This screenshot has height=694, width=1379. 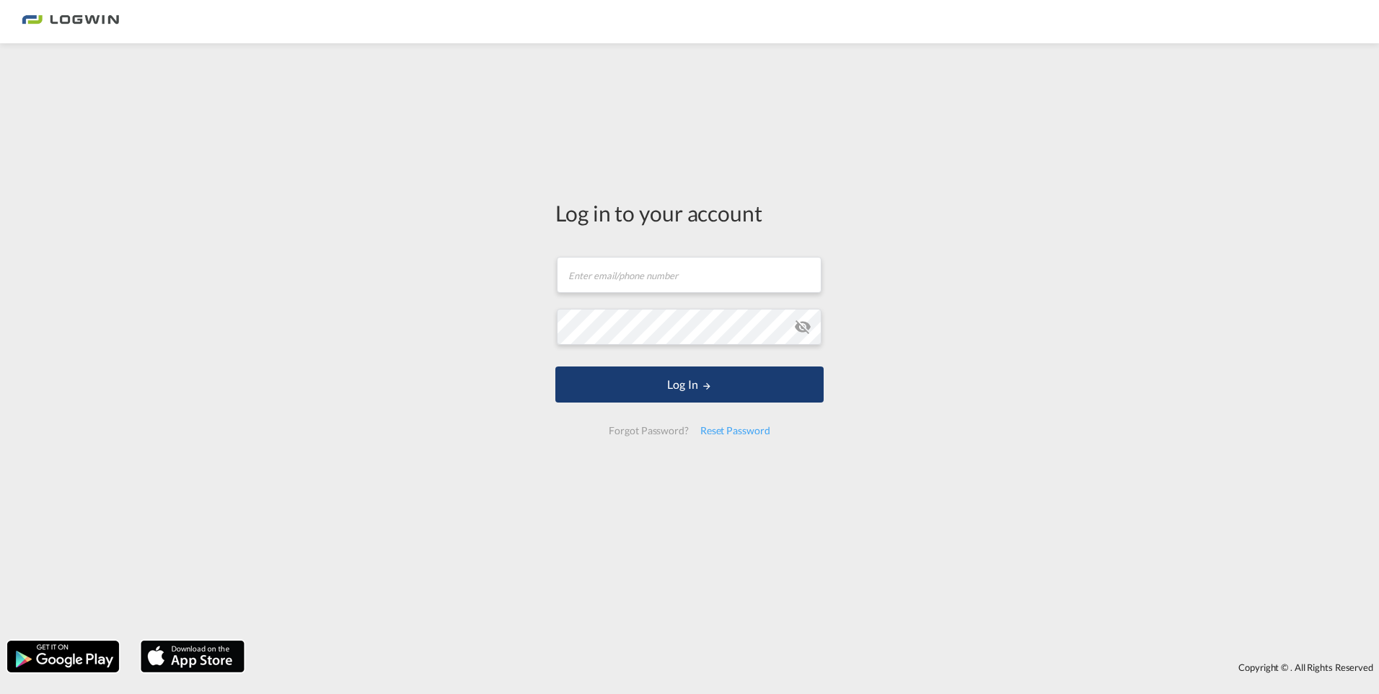 What do you see at coordinates (193, 656) in the screenshot?
I see `img: apple.png` at bounding box center [193, 656].